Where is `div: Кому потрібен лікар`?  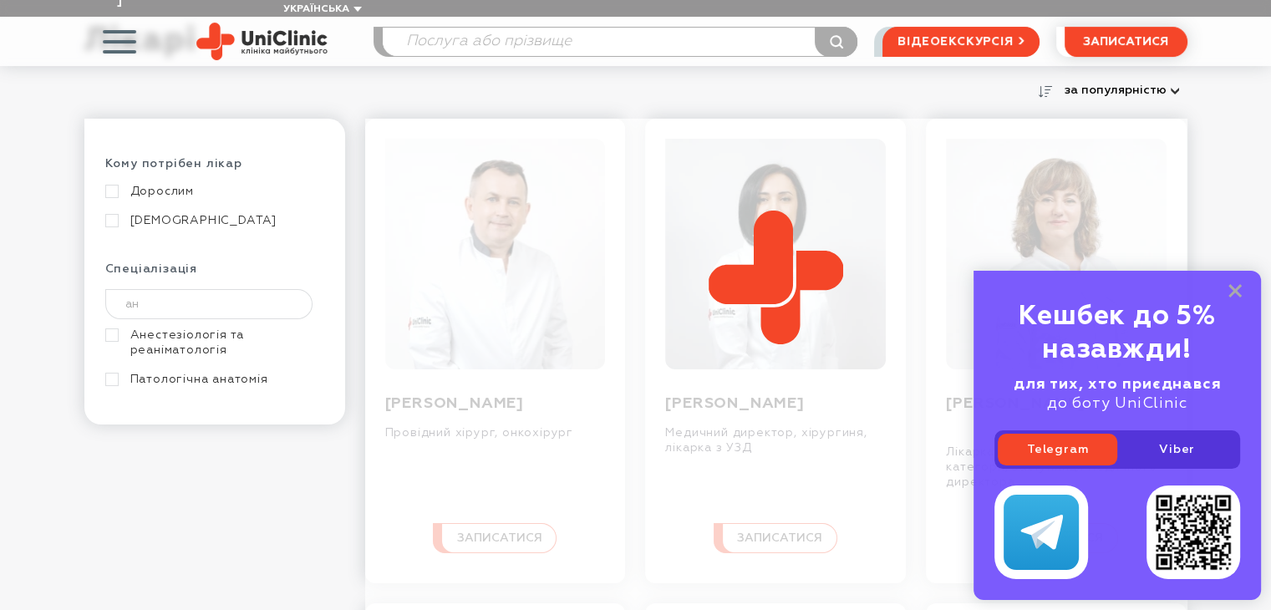
div: Кому потрібен лікар is located at coordinates (215, 170).